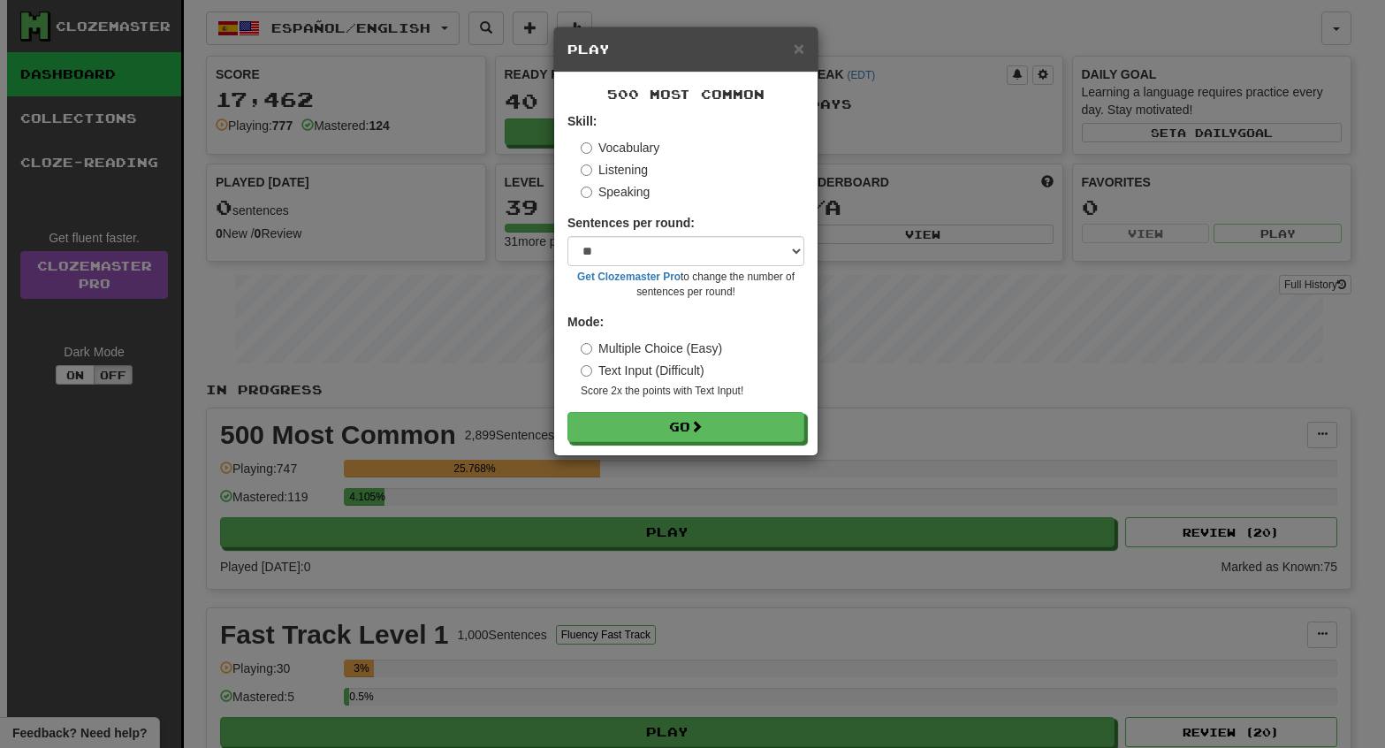 Image resolution: width=1385 pixels, height=748 pixels. What do you see at coordinates (628, 277) in the screenshot?
I see `a: Get Clozemaster Pro` at bounding box center [628, 277].